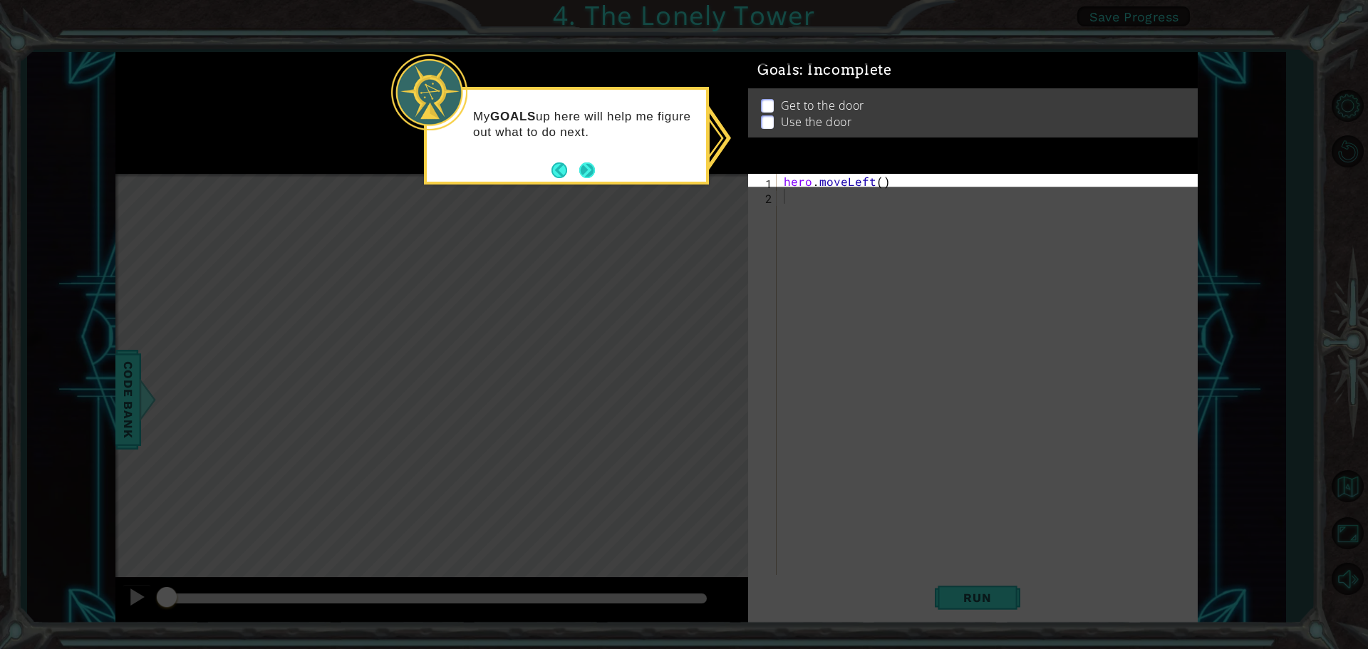 The height and width of the screenshot is (649, 1368). I want to click on span: : Incomplete, so click(845, 70).